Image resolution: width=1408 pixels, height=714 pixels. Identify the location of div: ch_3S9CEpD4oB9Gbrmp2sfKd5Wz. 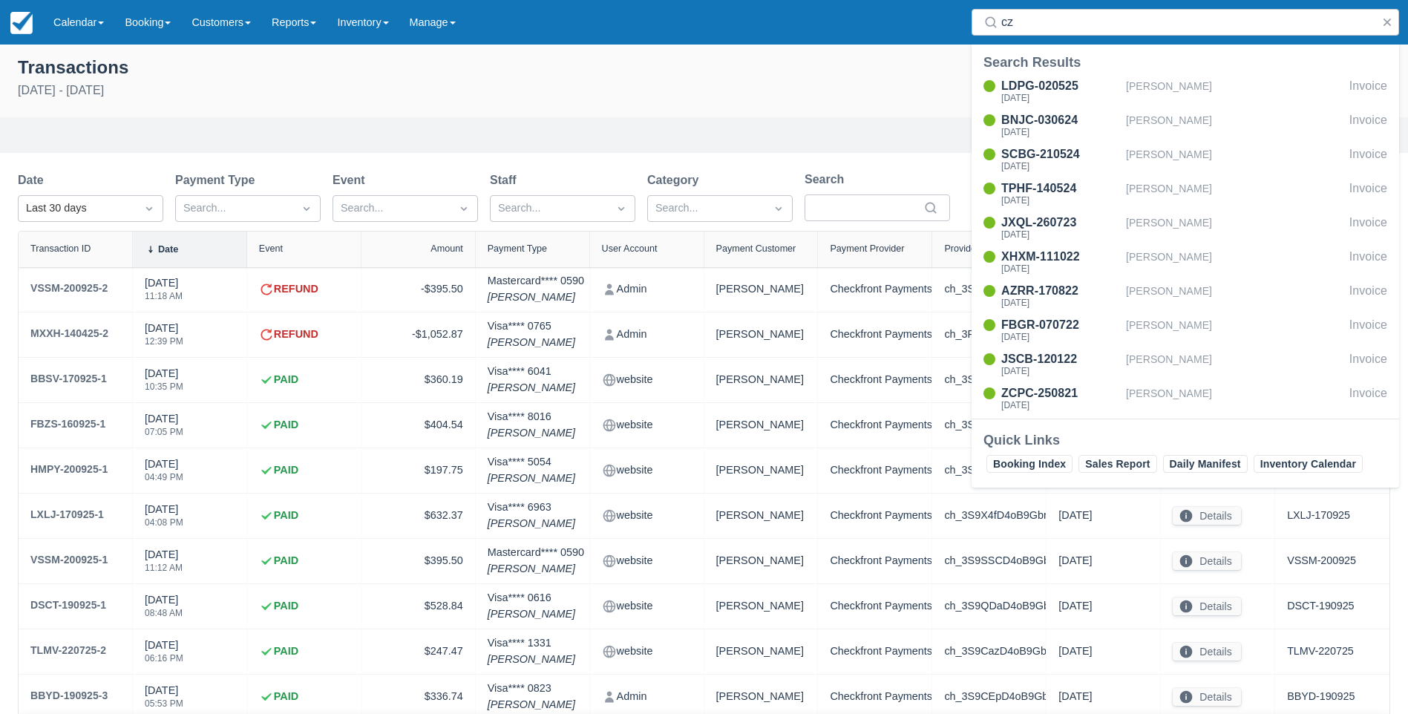
(989, 697).